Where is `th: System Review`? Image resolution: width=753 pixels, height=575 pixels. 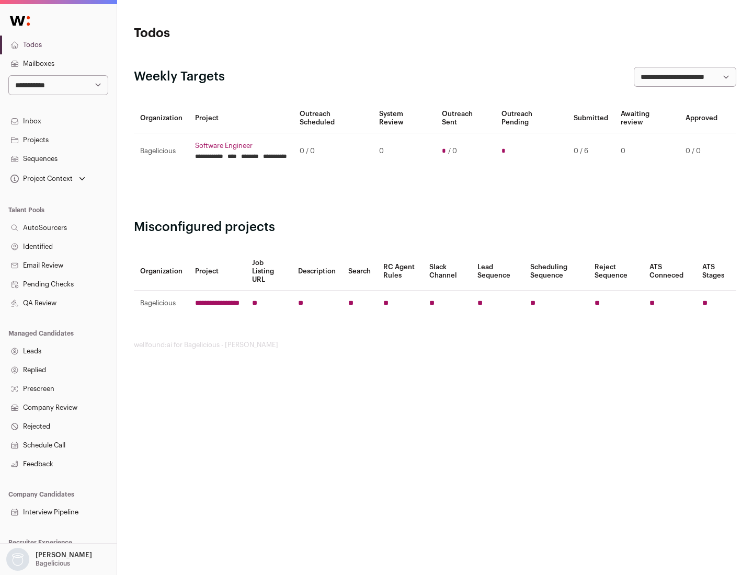
th: System Review is located at coordinates (404, 118).